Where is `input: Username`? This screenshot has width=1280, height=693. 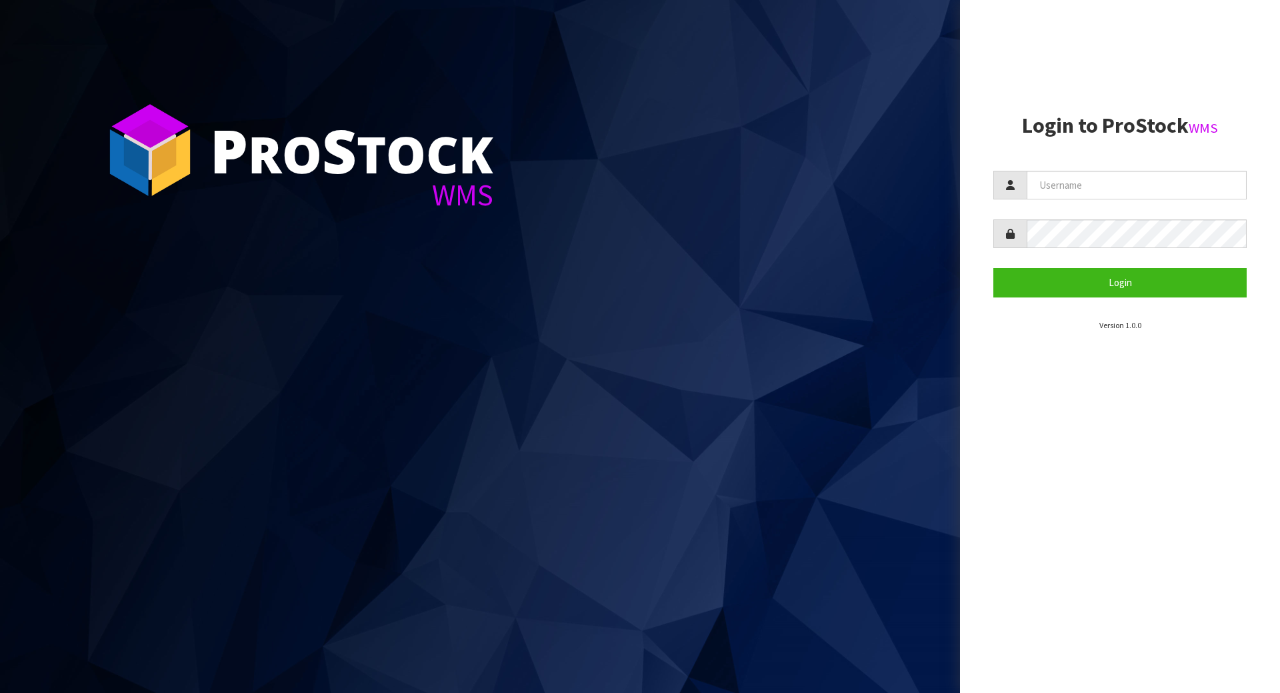
input: Username is located at coordinates (1137, 185).